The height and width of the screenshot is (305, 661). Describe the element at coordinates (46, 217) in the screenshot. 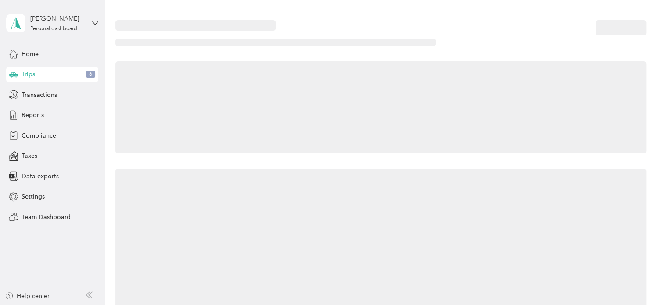

I see `span: Team Dashboard` at that location.